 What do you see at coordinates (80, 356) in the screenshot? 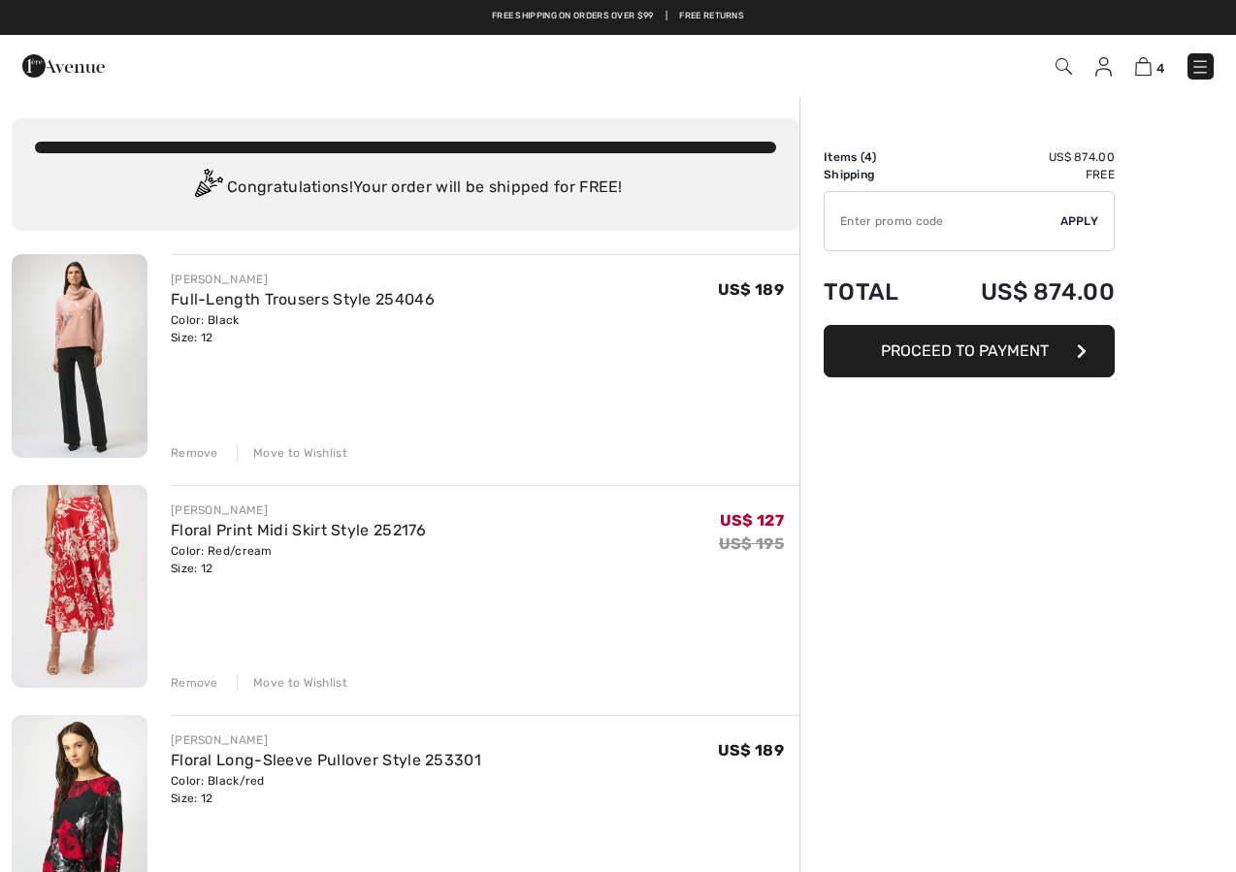
I see `img: Full-Length Trousers Style 254046` at bounding box center [80, 356].